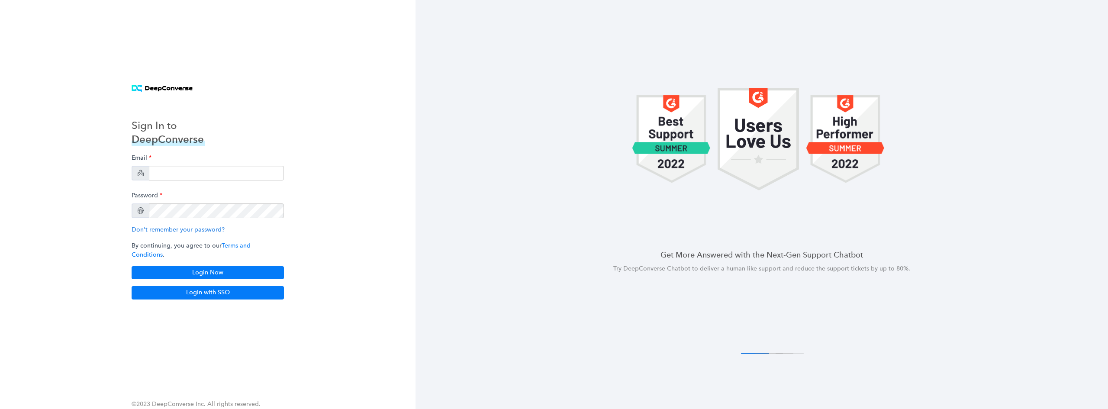 This screenshot has width=1108, height=409. What do you see at coordinates (178, 229) in the screenshot?
I see `a: Don't remember your password?` at bounding box center [178, 229].